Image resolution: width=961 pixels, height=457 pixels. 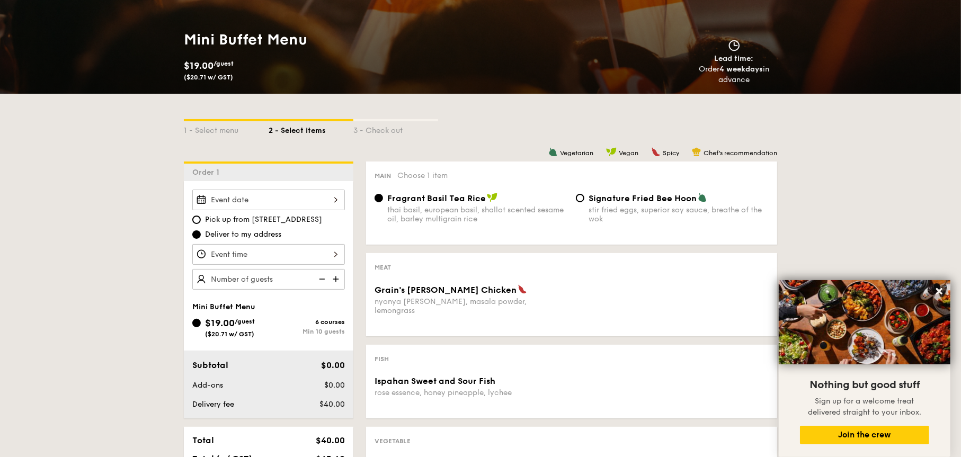 I want to click on button: Close, so click(x=939, y=291).